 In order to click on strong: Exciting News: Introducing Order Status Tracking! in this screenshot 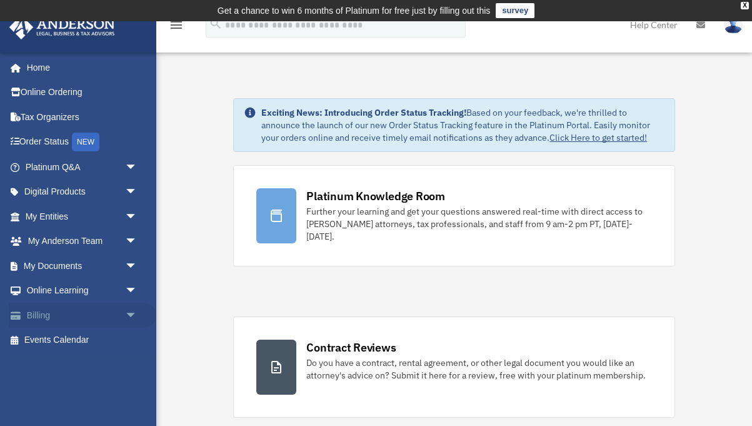, I will do `click(364, 112)`.